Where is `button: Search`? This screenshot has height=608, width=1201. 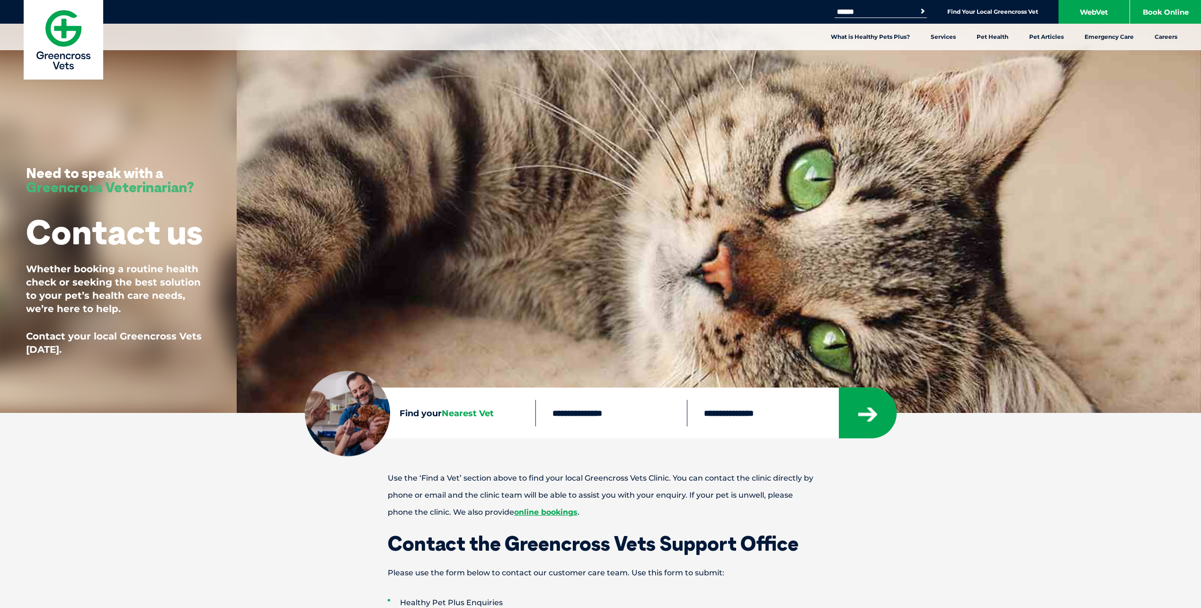
button: Search is located at coordinates (923, 11).